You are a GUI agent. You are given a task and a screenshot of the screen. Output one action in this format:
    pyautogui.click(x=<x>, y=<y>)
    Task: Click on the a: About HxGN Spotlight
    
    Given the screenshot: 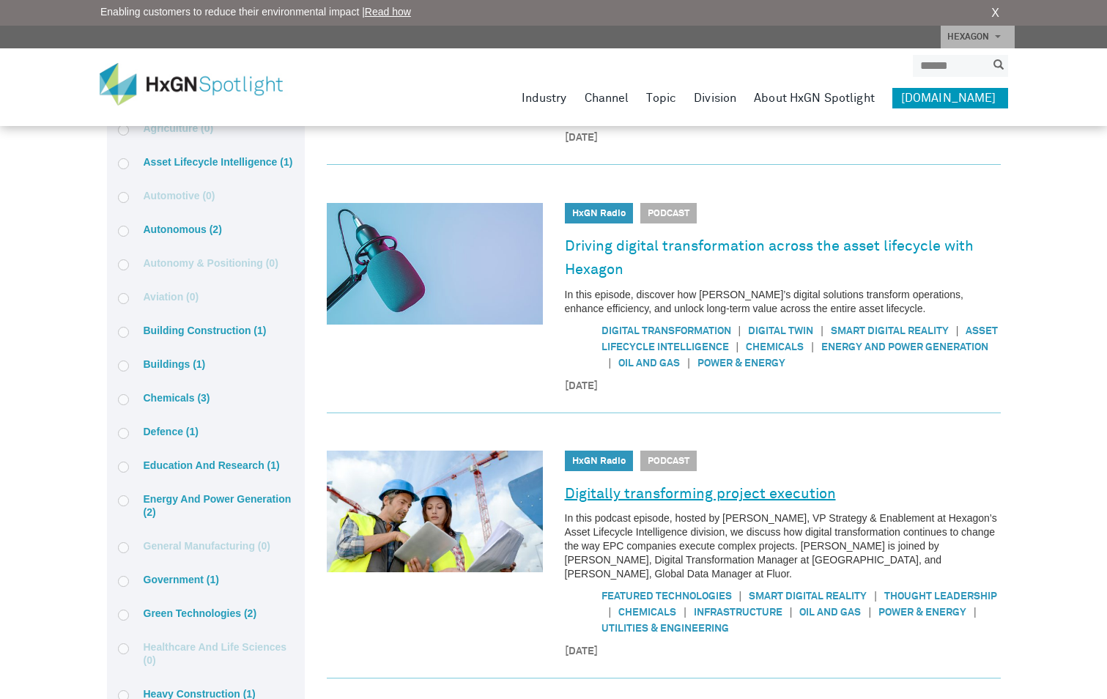 What is the action you would take?
    pyautogui.click(x=814, y=98)
    